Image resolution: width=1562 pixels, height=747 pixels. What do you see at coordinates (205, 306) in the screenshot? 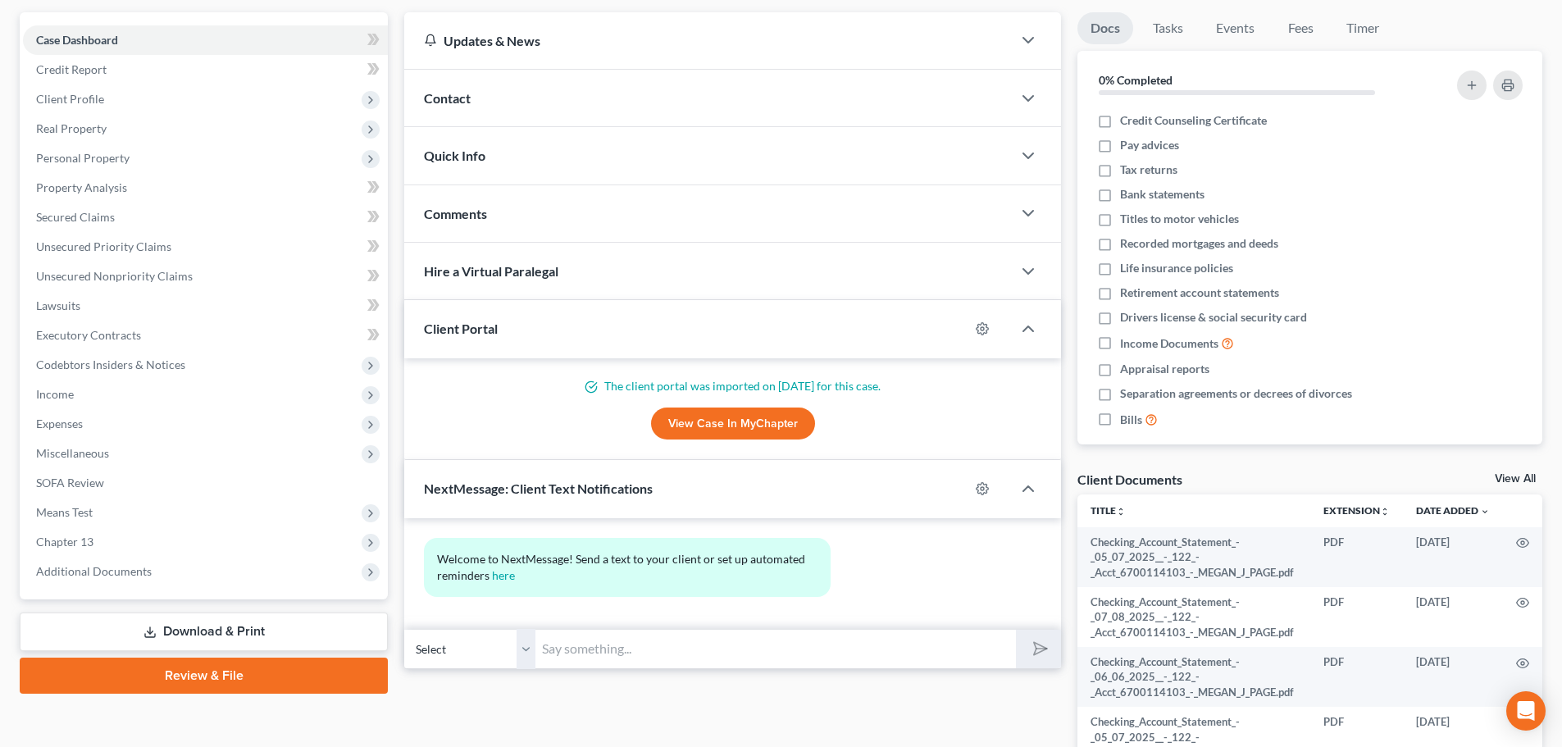
I see `a: Lawsuits` at bounding box center [205, 306].